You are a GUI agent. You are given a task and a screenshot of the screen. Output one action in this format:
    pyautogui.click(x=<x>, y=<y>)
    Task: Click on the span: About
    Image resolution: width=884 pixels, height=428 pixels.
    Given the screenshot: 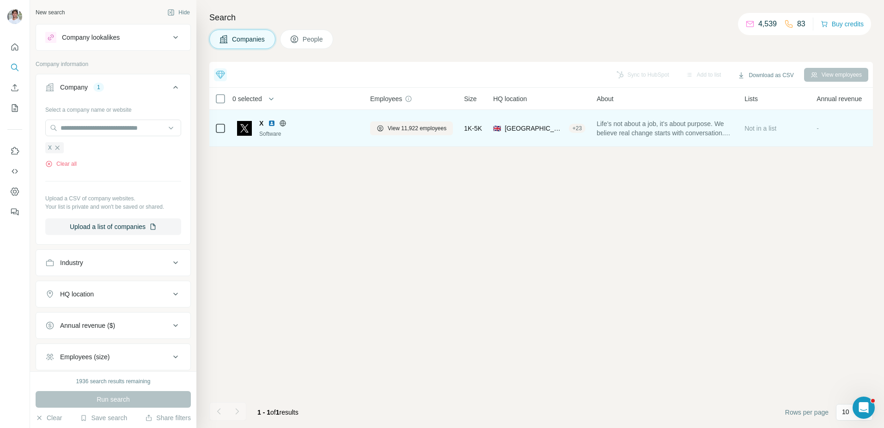 What is the action you would take?
    pyautogui.click(x=605, y=99)
    